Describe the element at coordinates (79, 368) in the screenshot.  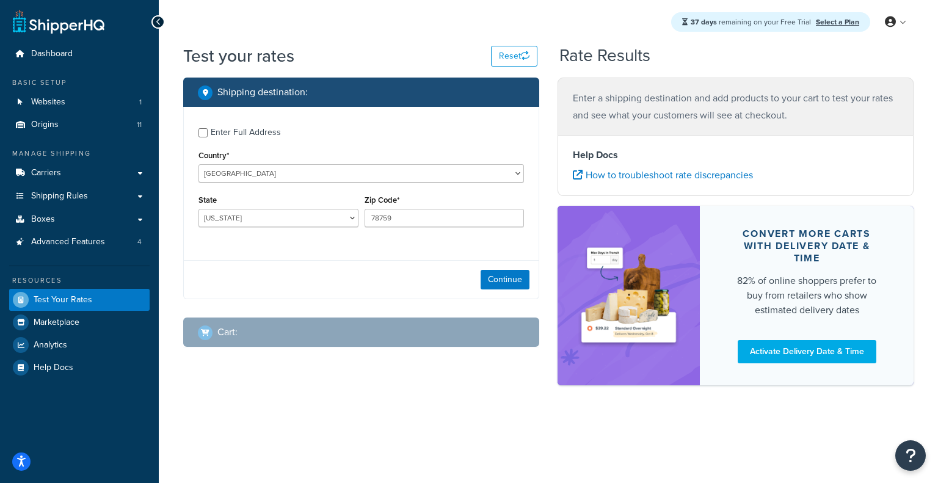
I see `li: Help Docs` at that location.